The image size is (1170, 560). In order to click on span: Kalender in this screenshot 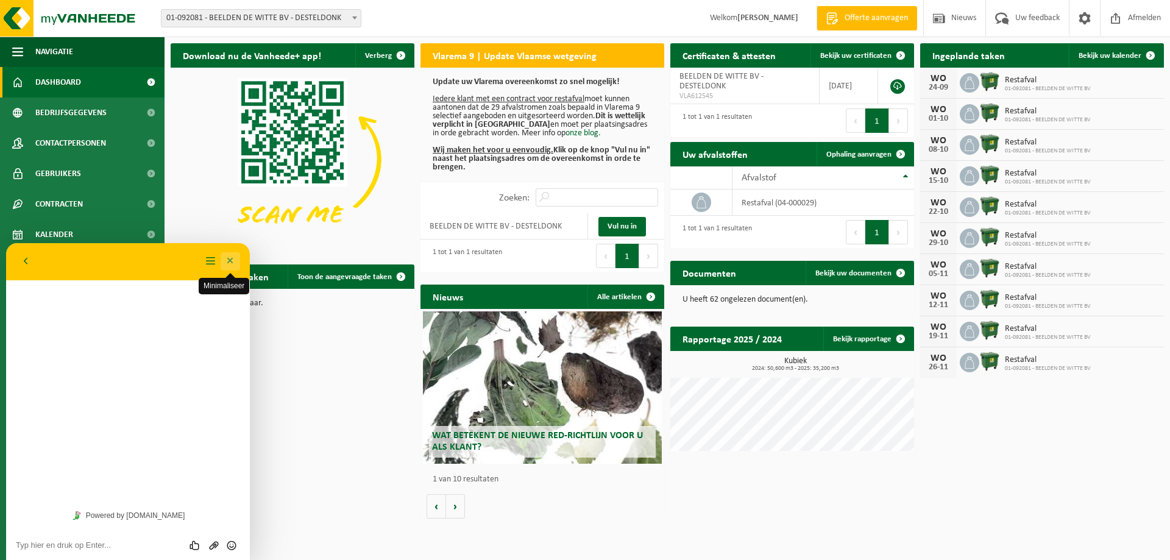, I will do `click(54, 235)`.